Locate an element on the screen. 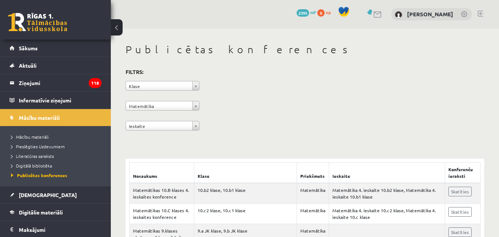  a: 2395 mP is located at coordinates (306, 12).